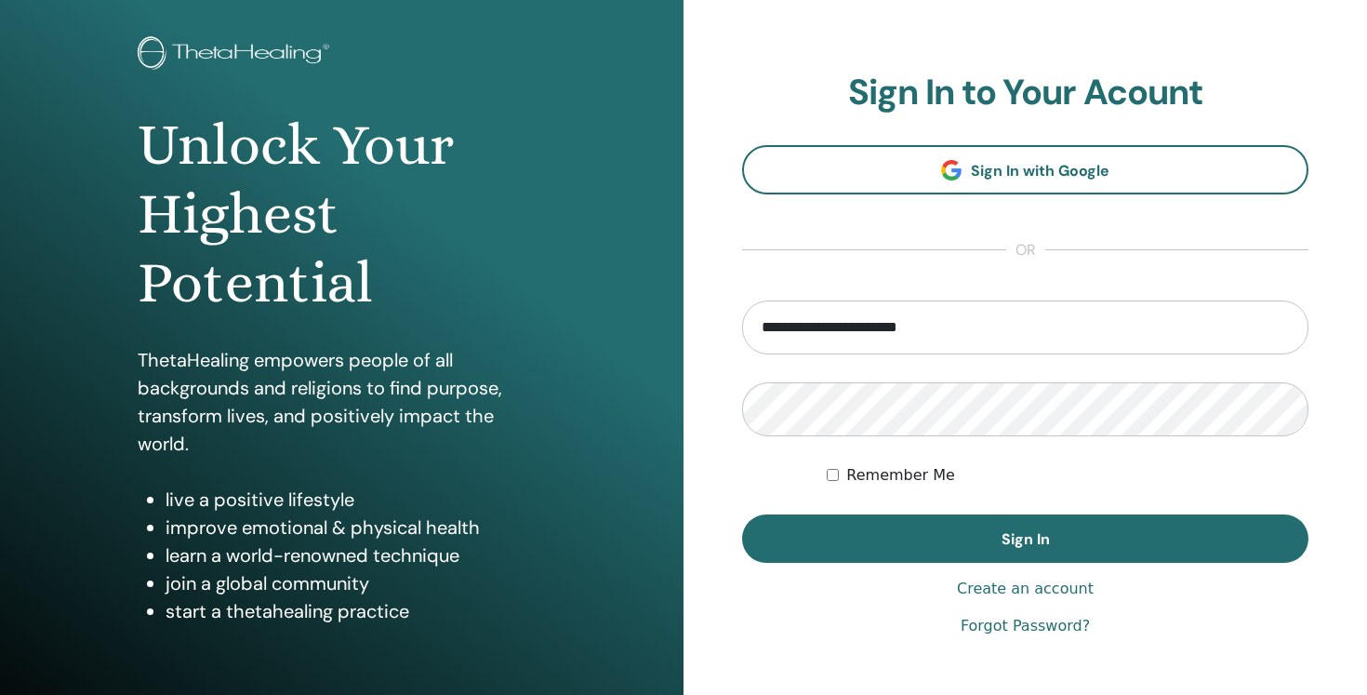 The image size is (1367, 695). Describe the element at coordinates (900, 475) in the screenshot. I see `label: Remember Me` at that location.